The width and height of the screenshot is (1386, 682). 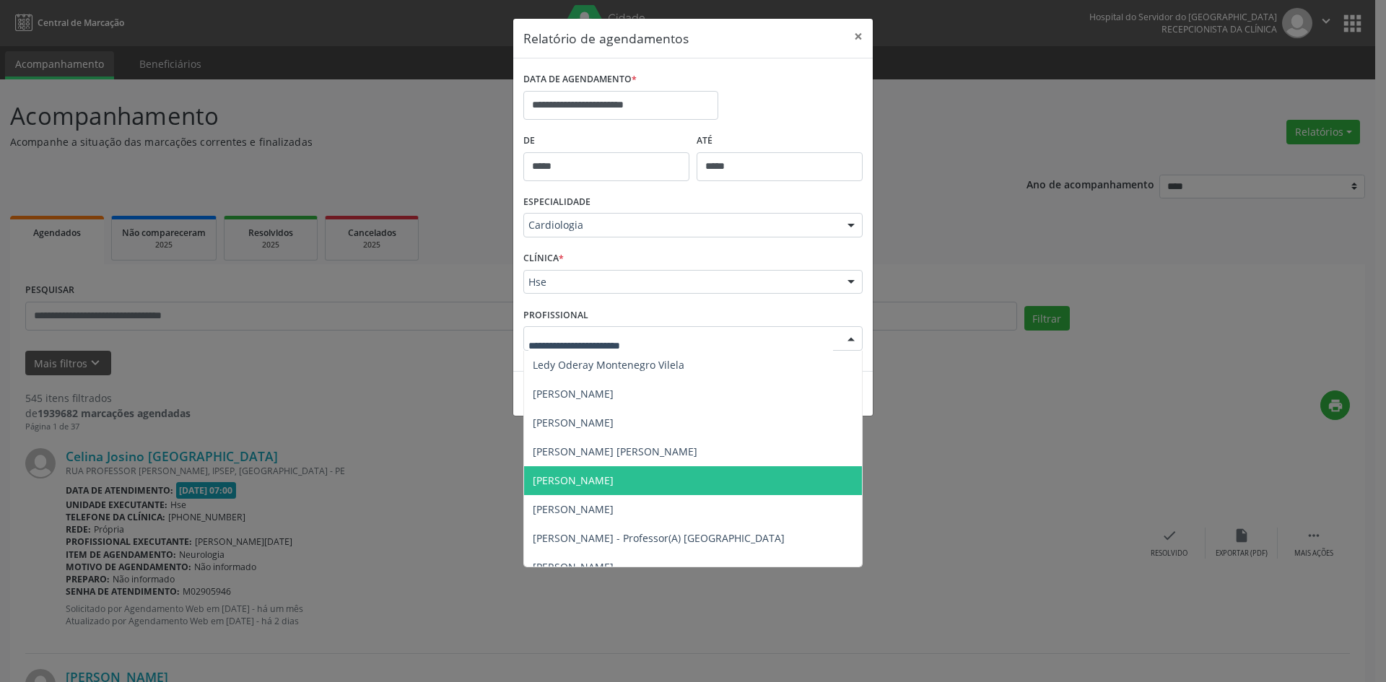 I want to click on button: Close, so click(x=858, y=36).